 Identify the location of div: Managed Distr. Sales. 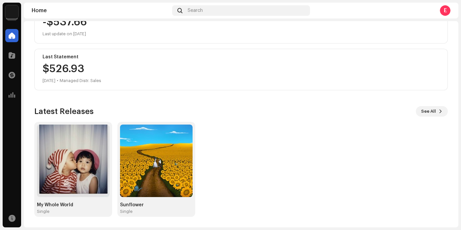
(80, 81).